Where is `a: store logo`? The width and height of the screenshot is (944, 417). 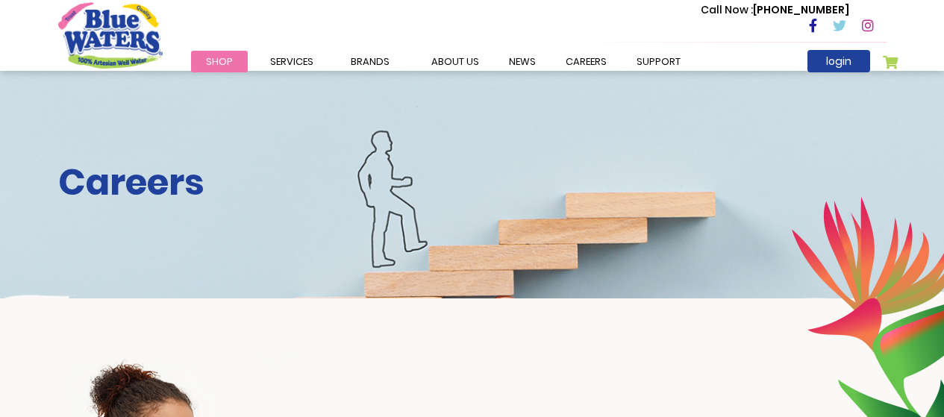
a: store logo is located at coordinates (110, 35).